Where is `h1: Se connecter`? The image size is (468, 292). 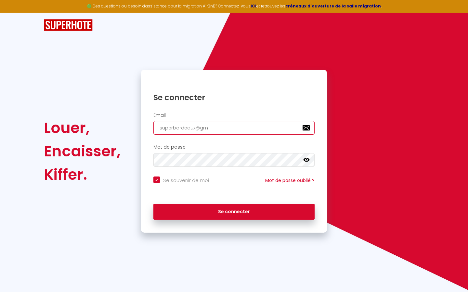 h1: Se connecter is located at coordinates (234, 97).